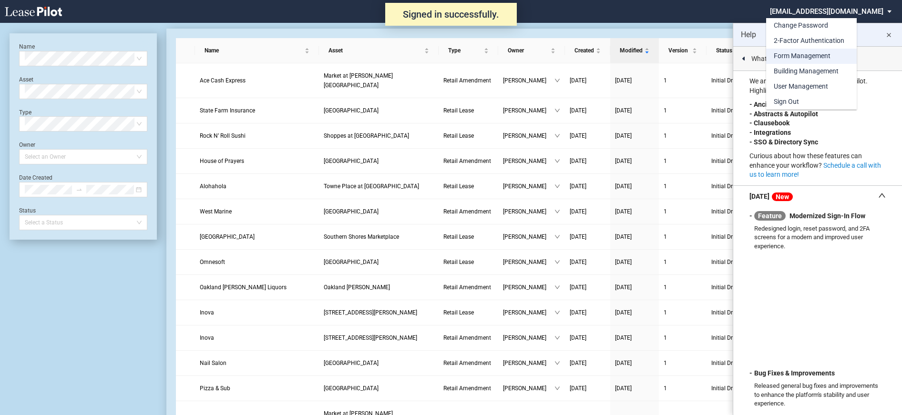 This screenshot has width=902, height=415. Describe the element at coordinates (786, 102) in the screenshot. I see `div: Sign Out` at that location.